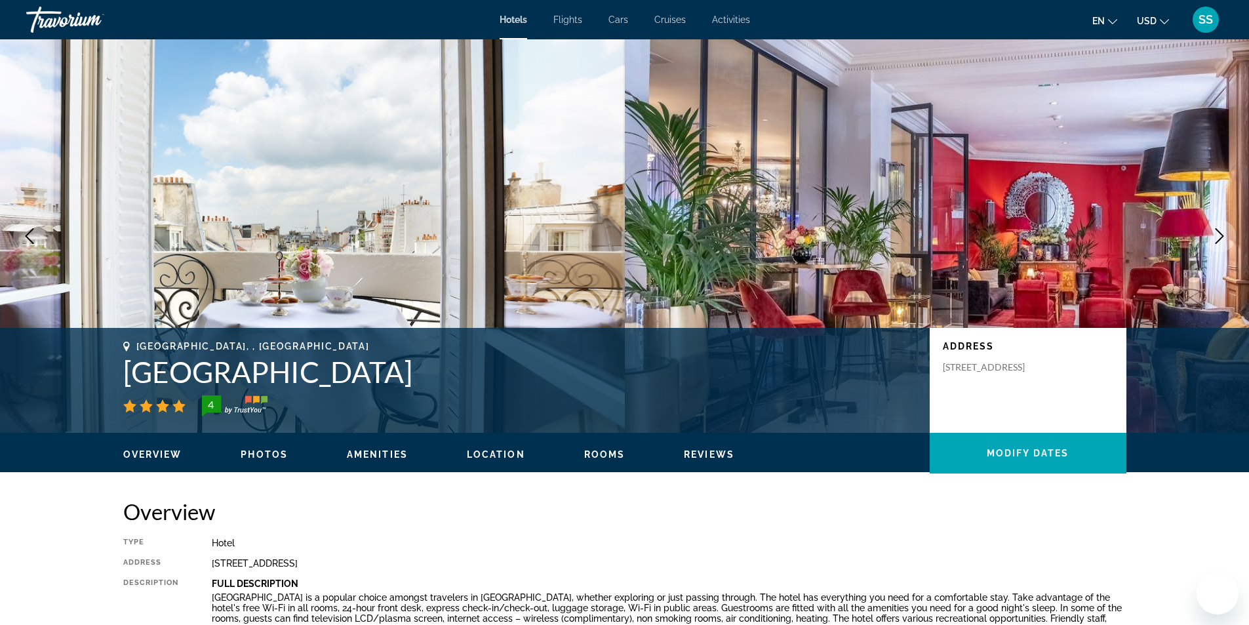 The width and height of the screenshot is (1249, 625). What do you see at coordinates (669, 543) in the screenshot?
I see `div: Hotel` at bounding box center [669, 543].